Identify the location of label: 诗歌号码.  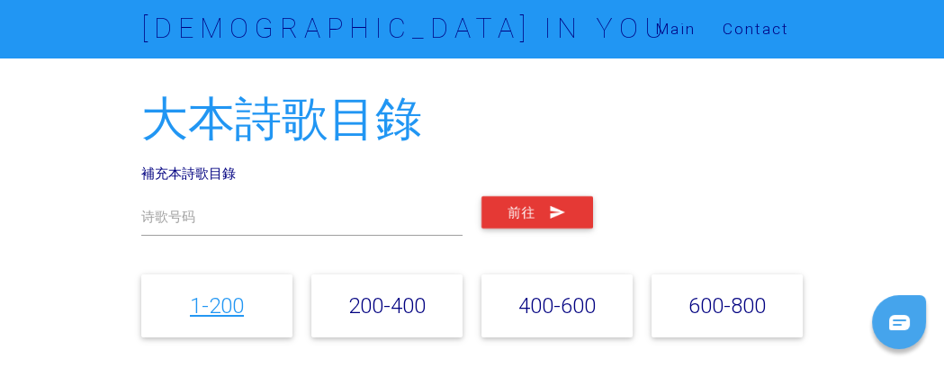
(168, 217).